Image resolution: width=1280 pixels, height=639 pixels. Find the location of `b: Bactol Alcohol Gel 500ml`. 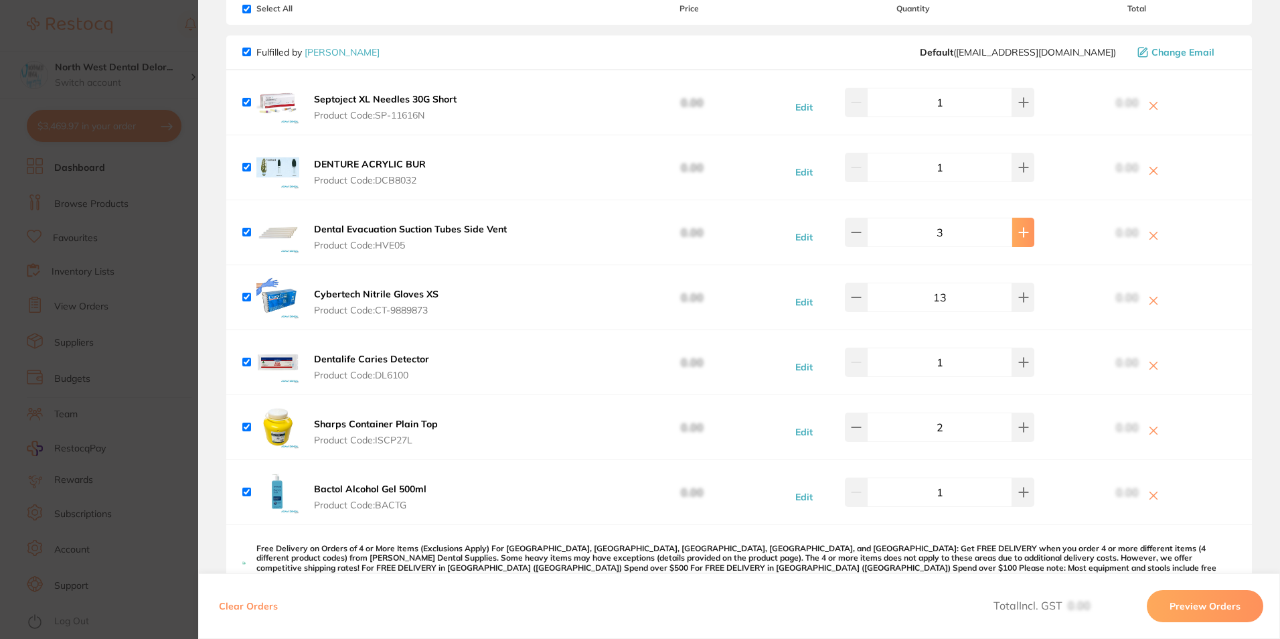

b: Bactol Alcohol Gel 500ml is located at coordinates (370, 489).